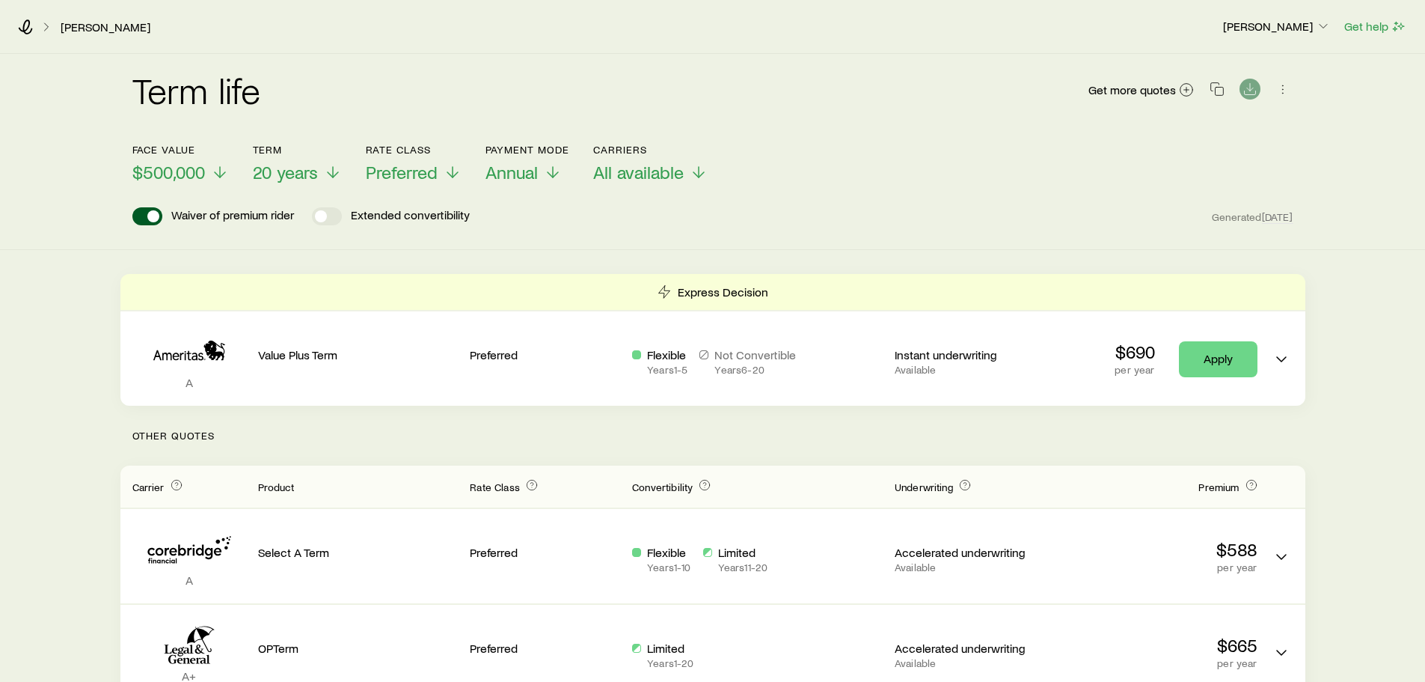 The height and width of the screenshot is (682, 1425). Describe the element at coordinates (650, 150) in the screenshot. I see `p: Carriers` at that location.